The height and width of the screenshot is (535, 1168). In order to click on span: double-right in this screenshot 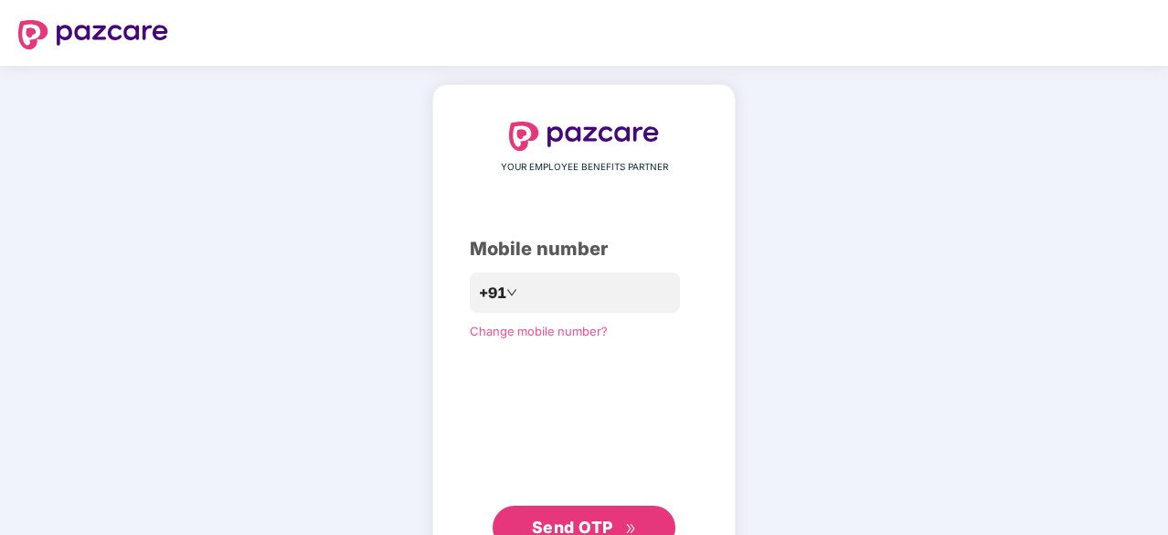, I will do `click(631, 528)`.